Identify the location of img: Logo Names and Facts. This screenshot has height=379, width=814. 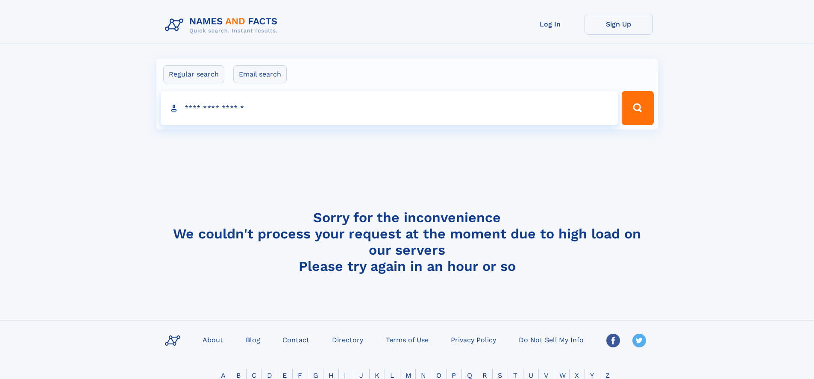
(223, 25).